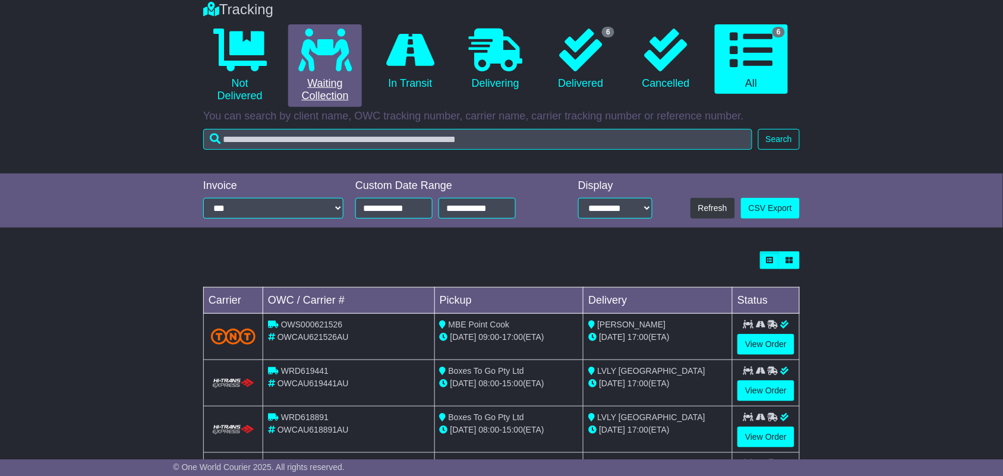  What do you see at coordinates (712, 208) in the screenshot?
I see `button: Refresh` at bounding box center [712, 208].